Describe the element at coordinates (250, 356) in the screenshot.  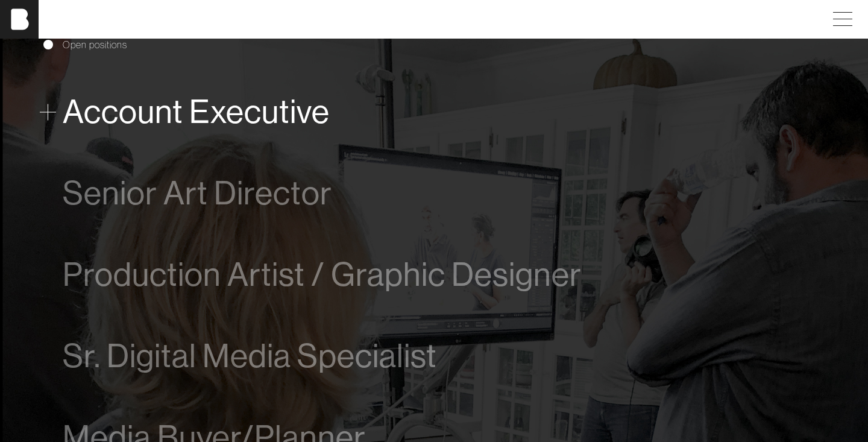
I see `span: Sr. Digital Media Specialist` at that location.